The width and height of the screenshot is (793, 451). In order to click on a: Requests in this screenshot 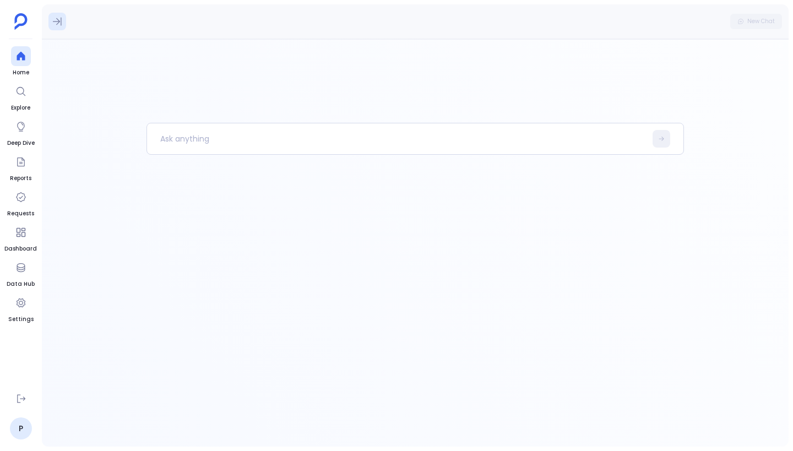, I will do `click(20, 203)`.